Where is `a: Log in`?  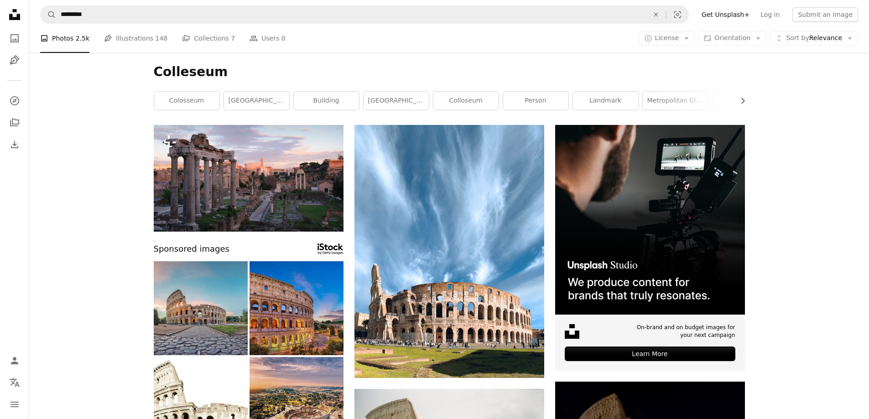
a: Log in is located at coordinates (770, 15).